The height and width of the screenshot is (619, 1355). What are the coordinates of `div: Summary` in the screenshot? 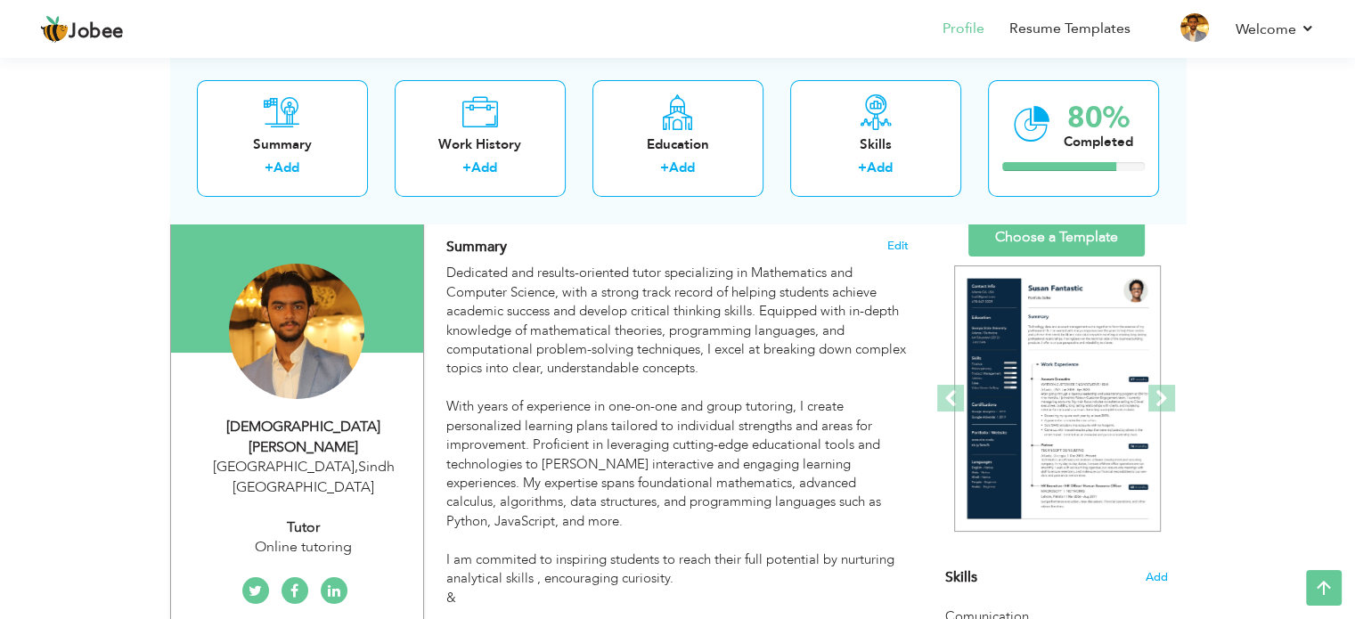 It's located at (282, 144).